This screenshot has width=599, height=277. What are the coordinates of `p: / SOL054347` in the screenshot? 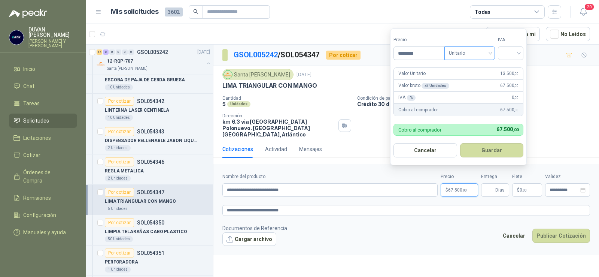 It's located at (277, 55).